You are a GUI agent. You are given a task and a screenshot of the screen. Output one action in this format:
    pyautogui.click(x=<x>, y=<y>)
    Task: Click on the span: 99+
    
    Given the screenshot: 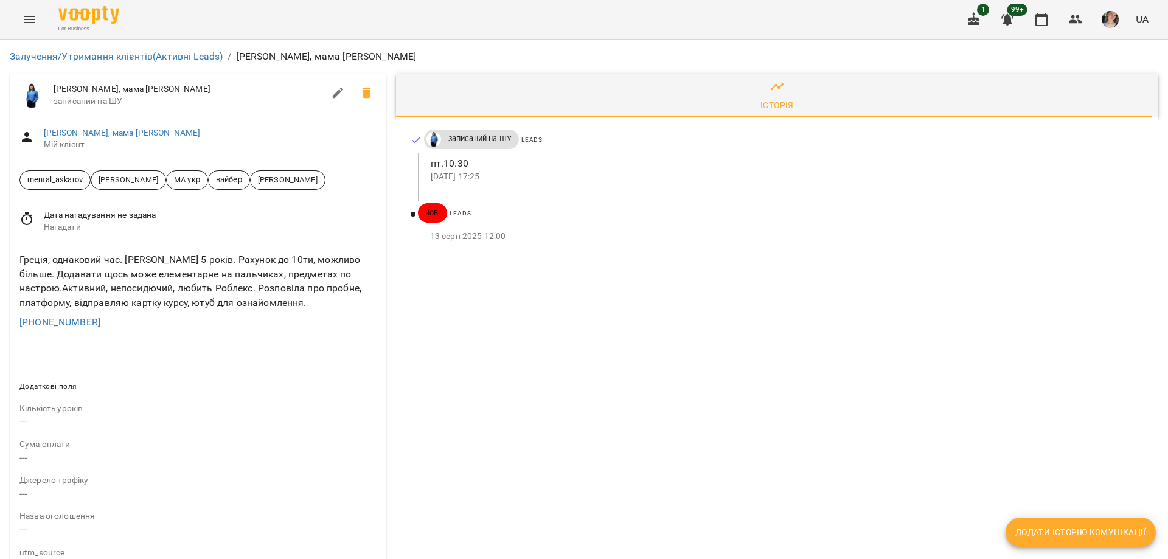 What is the action you would take?
    pyautogui.click(x=1017, y=10)
    